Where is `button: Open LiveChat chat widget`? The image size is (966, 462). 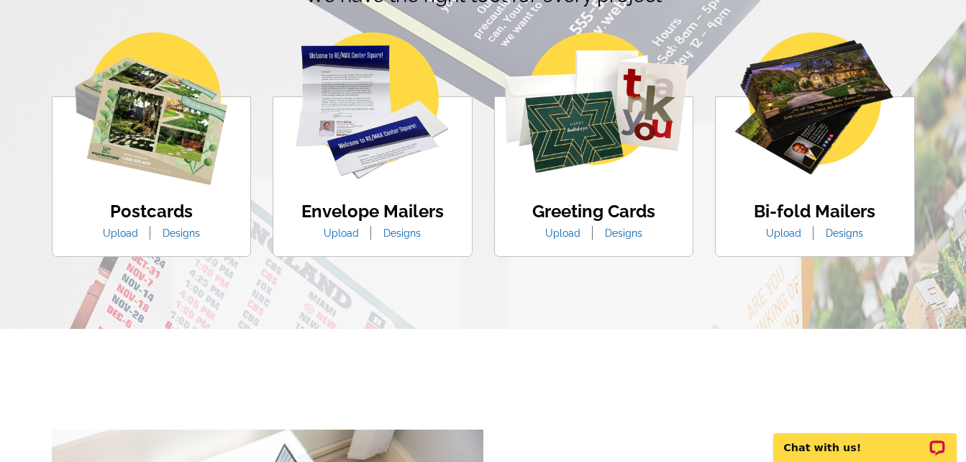
button: Open LiveChat chat widget is located at coordinates (174, 31).